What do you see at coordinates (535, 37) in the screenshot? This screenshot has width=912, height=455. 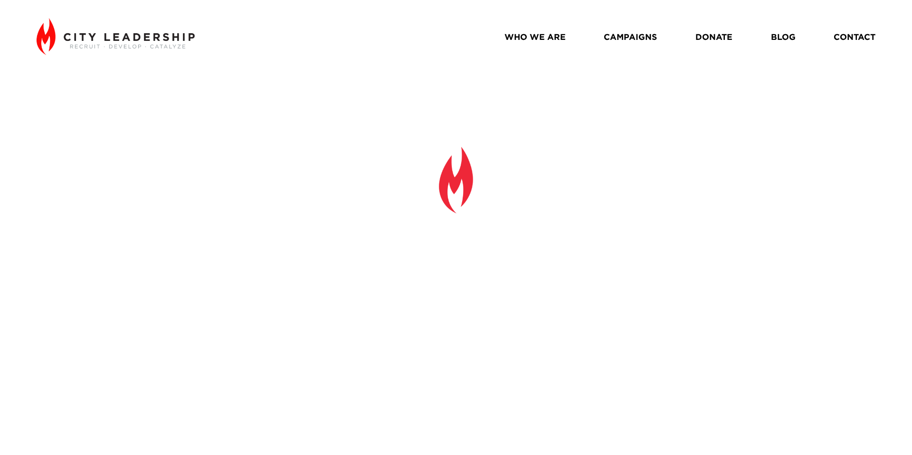 I see `a: WHO WE ARE` at bounding box center [535, 37].